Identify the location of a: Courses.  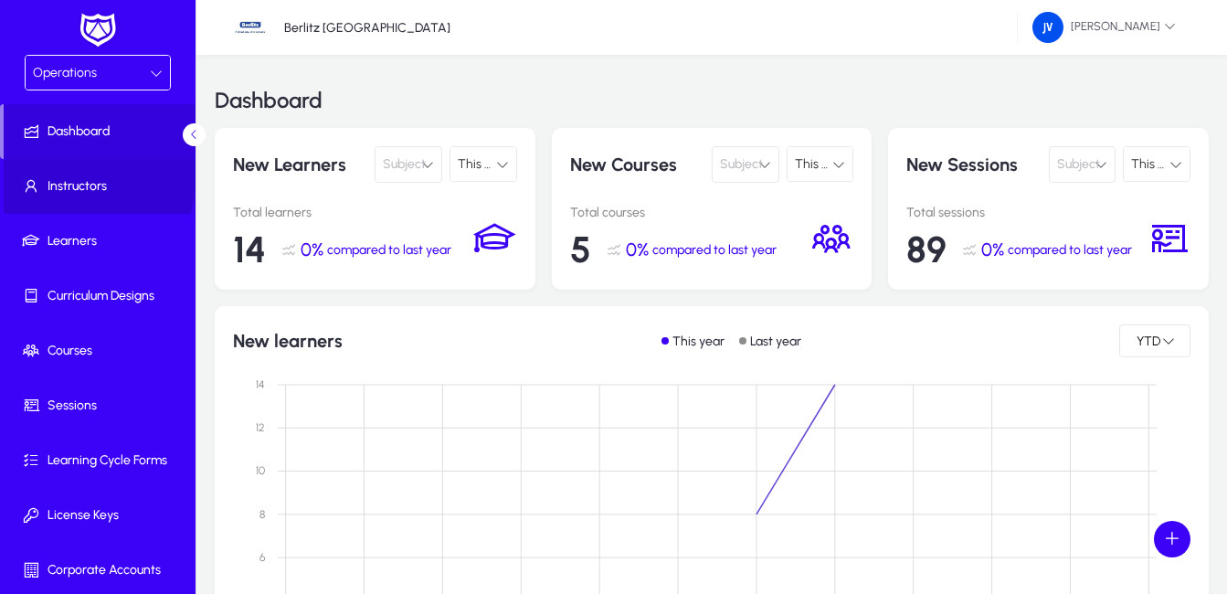
(101, 351).